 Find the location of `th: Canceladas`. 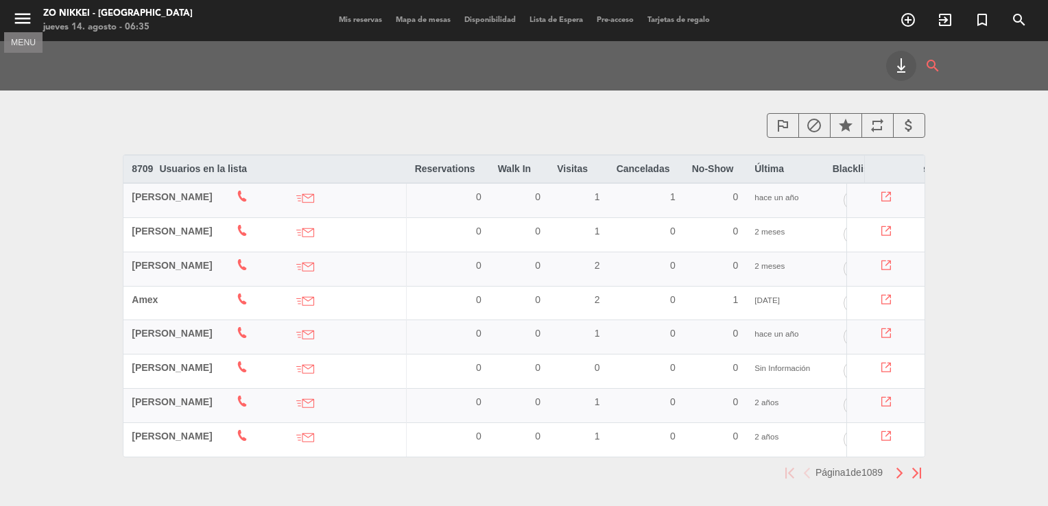

th: Canceladas is located at coordinates (646, 169).